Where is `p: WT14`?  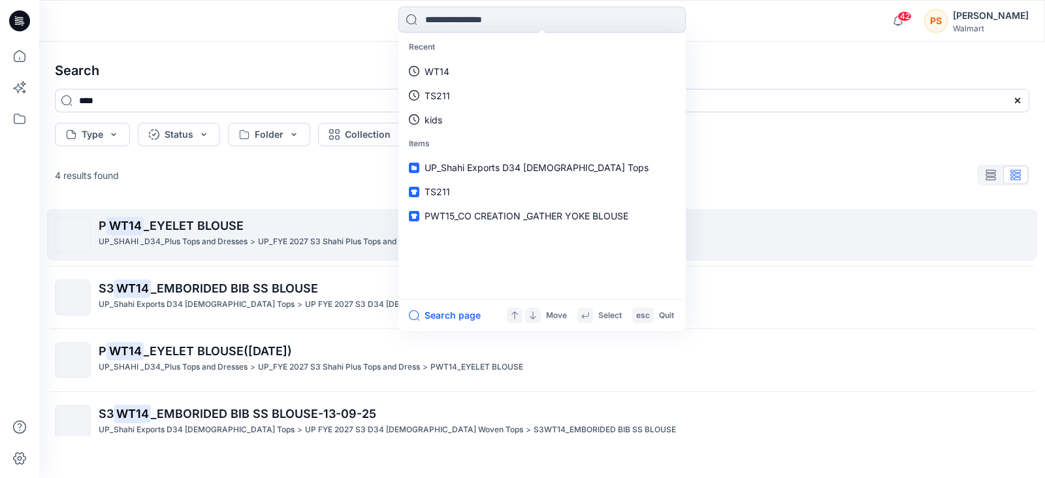 p: WT14 is located at coordinates (437, 71).